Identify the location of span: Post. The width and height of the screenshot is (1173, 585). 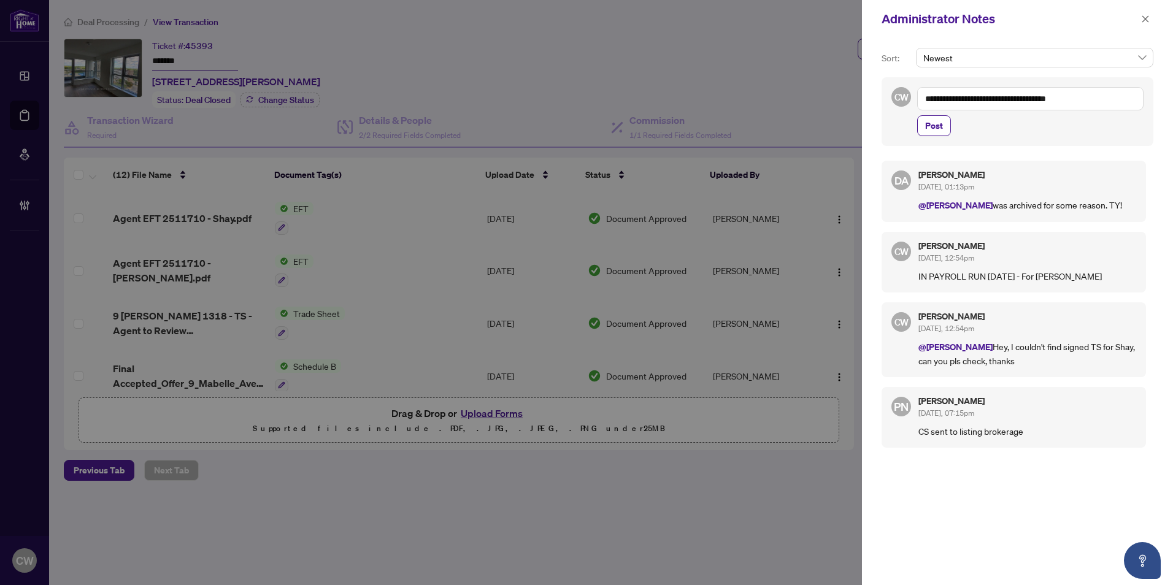
(934, 126).